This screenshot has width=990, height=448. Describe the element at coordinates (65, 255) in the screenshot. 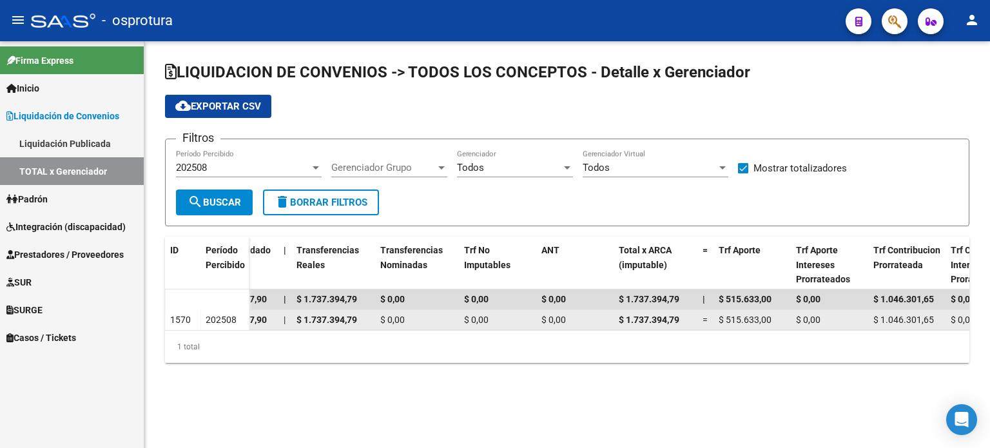

I see `span: Prestadores / Proveedores` at that location.